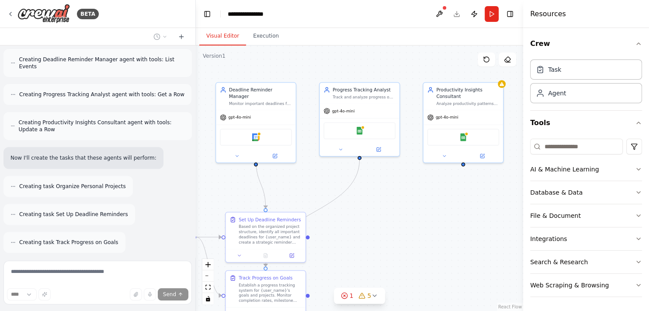 The height and width of the screenshot is (311, 649). Describe the element at coordinates (150, 294) in the screenshot. I see `button: Click to speak your automation idea` at that location.